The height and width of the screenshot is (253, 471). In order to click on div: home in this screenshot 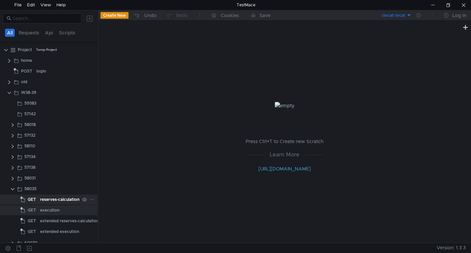, I will do `click(26, 60)`.